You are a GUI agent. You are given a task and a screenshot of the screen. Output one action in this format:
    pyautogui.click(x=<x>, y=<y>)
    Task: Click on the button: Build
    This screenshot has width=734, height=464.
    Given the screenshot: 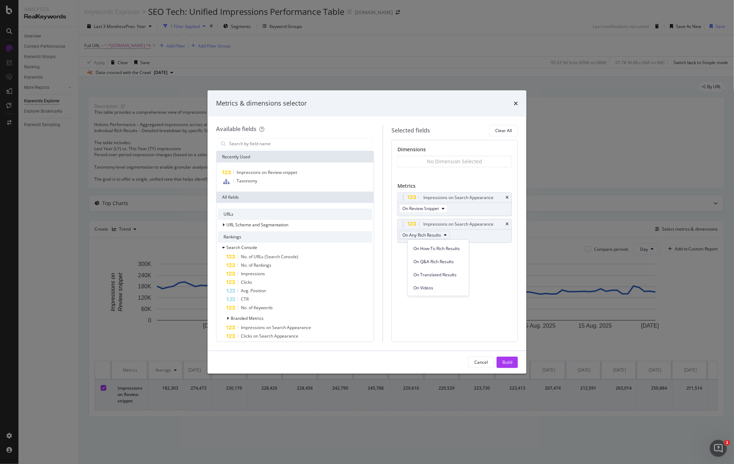 What is the action you would take?
    pyautogui.click(x=507, y=362)
    